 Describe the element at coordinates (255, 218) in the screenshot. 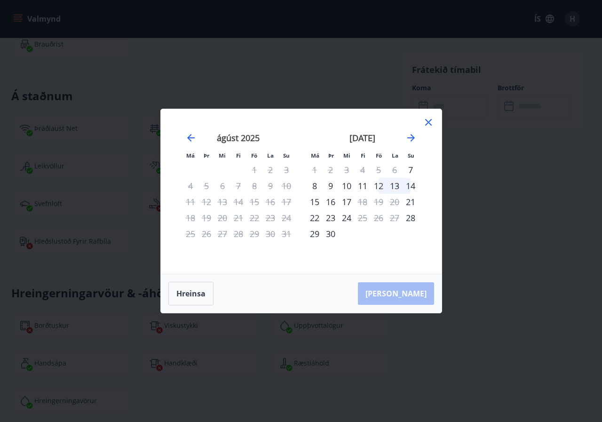

I see `td: Not available. föstudagur, 22. ágúst 2025` at that location.